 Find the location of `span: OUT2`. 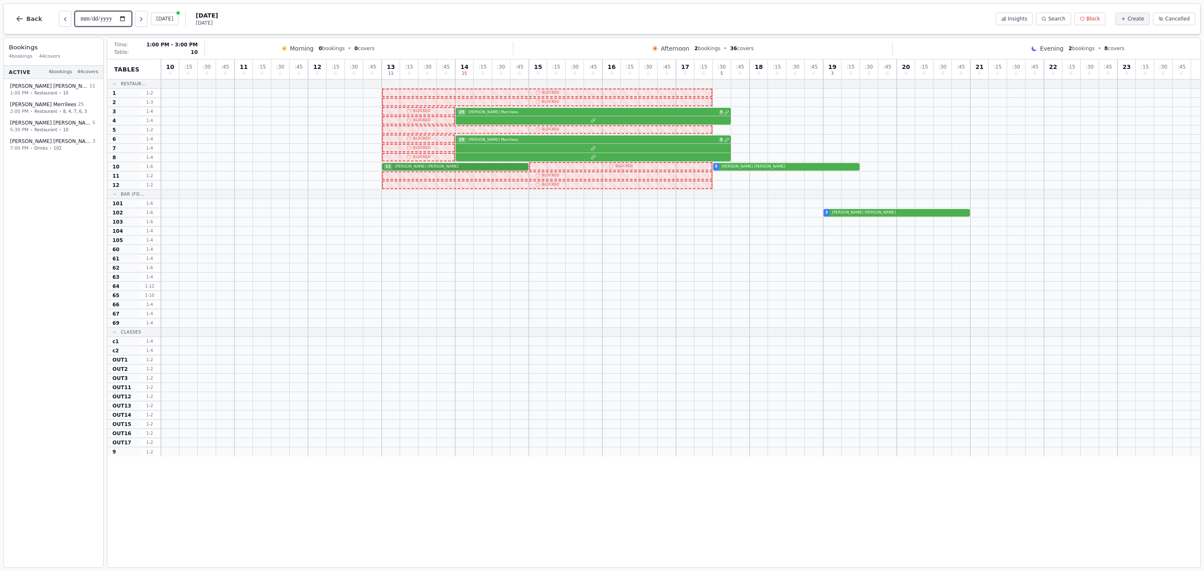

span: OUT2 is located at coordinates (120, 369).